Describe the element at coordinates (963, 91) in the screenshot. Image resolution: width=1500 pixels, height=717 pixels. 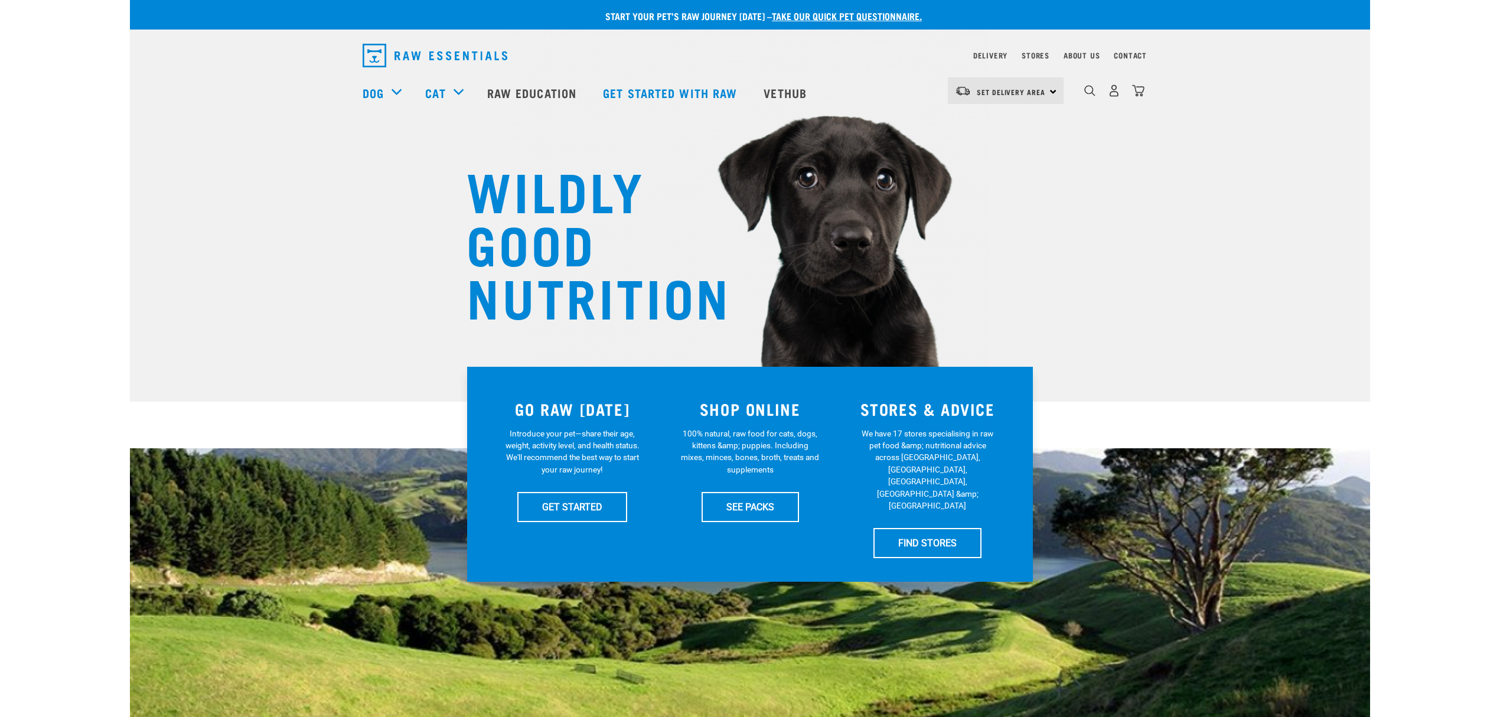
I see `img: van-moving.png` at that location.